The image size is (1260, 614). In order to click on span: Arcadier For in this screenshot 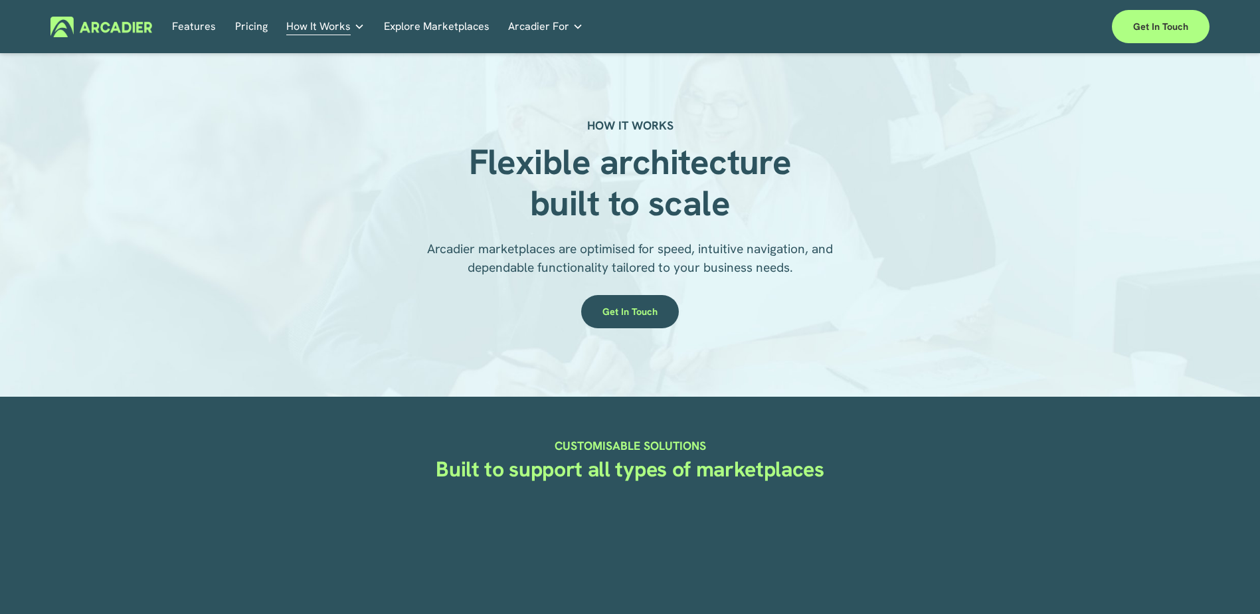, I will do `click(539, 27)`.